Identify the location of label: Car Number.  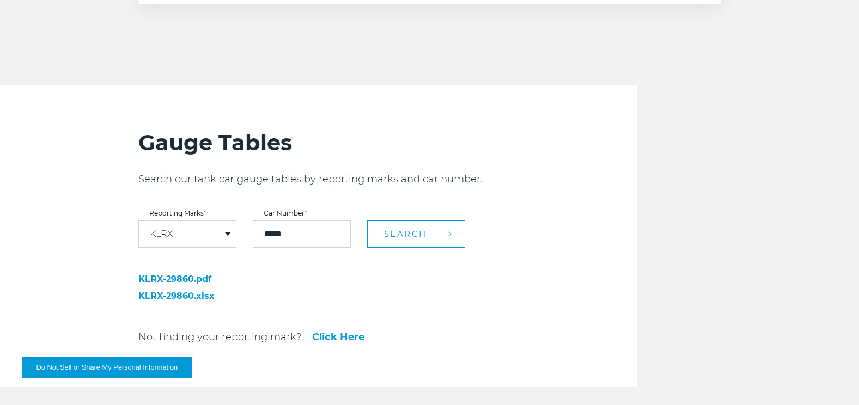
(302, 213).